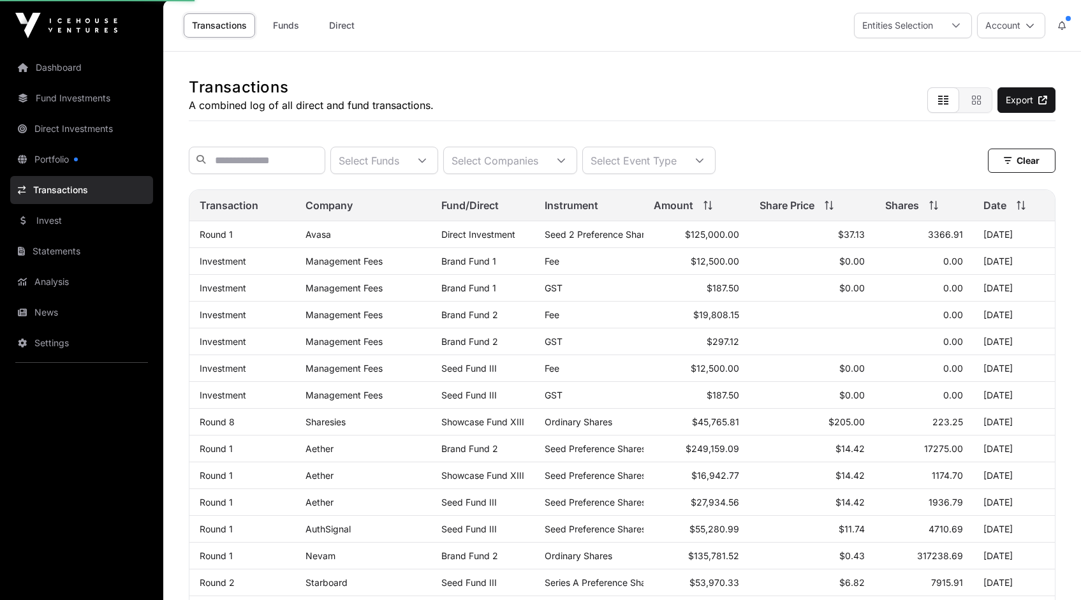 The width and height of the screenshot is (1081, 600). I want to click on h1: Transactions, so click(311, 87).